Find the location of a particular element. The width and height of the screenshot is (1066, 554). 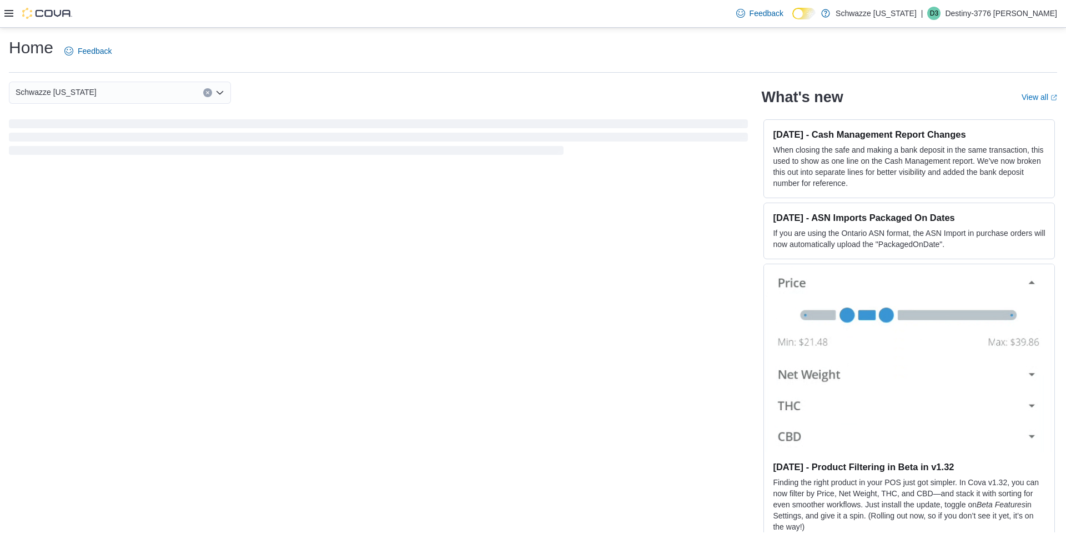

span: D3 is located at coordinates (934, 13).